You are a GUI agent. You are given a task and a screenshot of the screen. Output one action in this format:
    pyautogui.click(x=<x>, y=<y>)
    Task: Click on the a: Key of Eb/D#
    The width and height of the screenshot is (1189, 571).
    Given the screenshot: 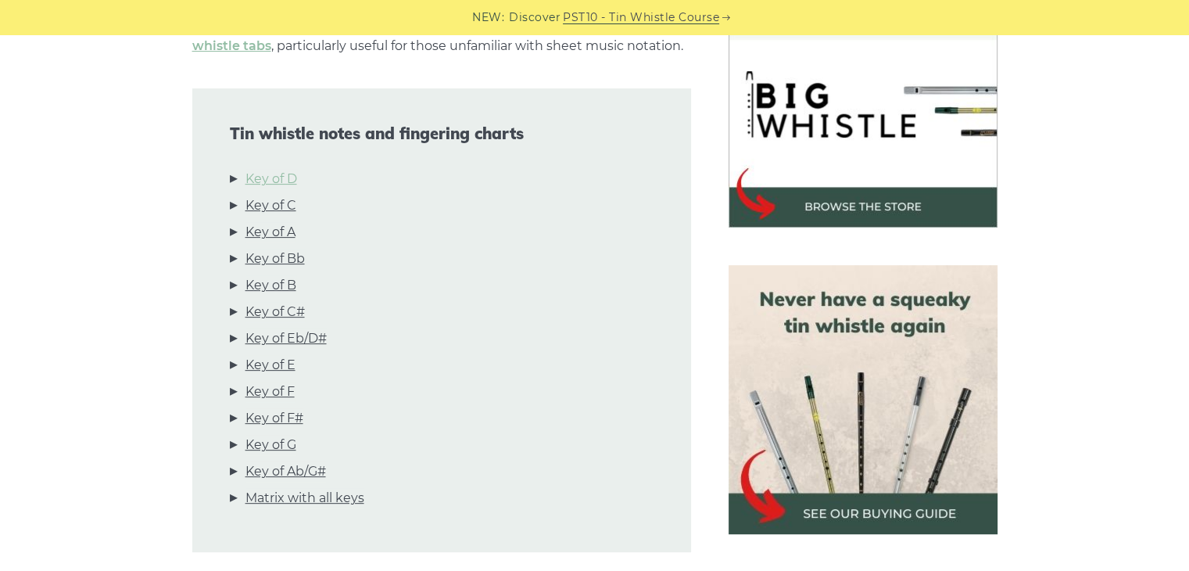 What is the action you would take?
    pyautogui.click(x=286, y=338)
    